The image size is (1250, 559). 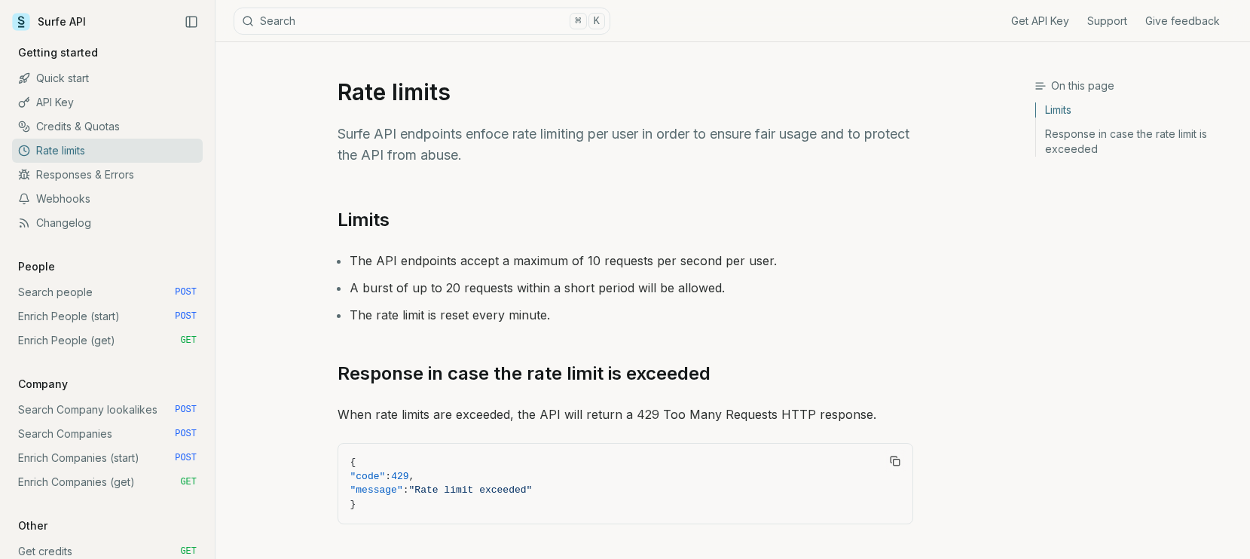 I want to click on a: Rate limits, so click(x=107, y=151).